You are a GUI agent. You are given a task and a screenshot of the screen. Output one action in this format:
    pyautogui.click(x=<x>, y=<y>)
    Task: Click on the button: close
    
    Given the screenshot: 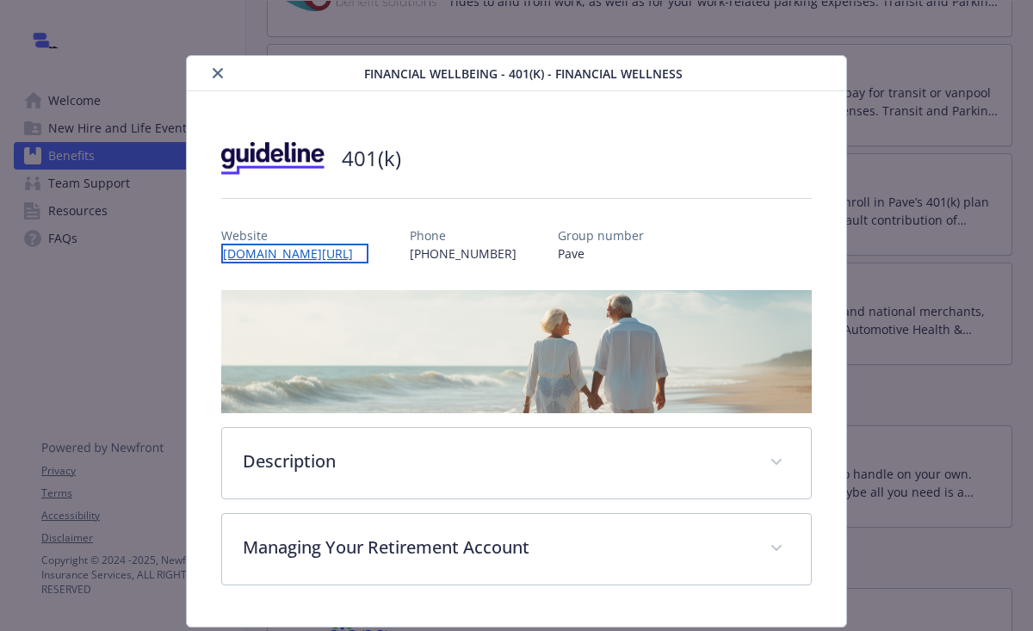 What is the action you would take?
    pyautogui.click(x=218, y=73)
    